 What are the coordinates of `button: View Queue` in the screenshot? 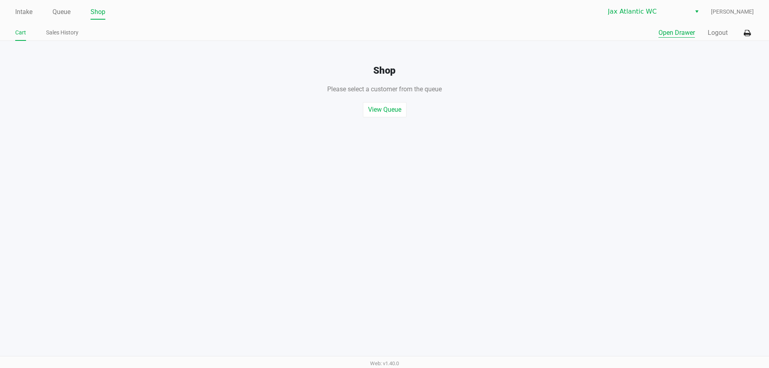 It's located at (385, 110).